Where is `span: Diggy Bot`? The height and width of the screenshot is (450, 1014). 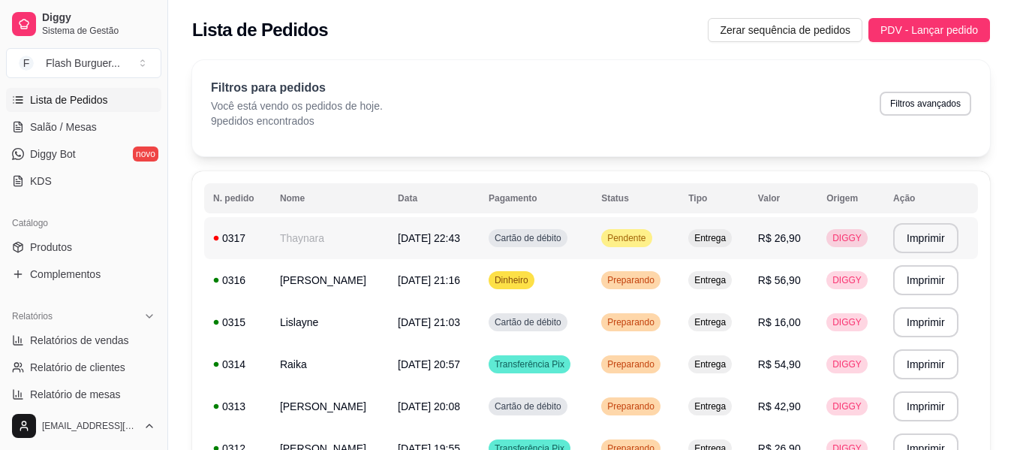 span: Diggy Bot is located at coordinates (53, 154).